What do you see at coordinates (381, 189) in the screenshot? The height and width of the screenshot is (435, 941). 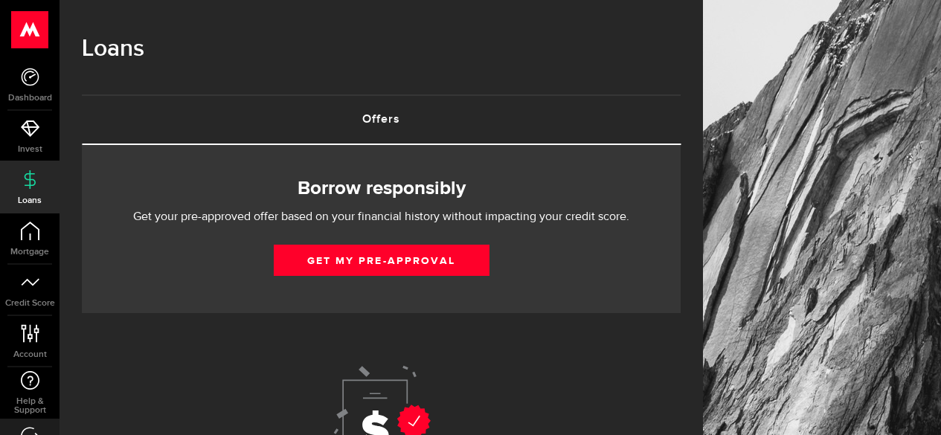 I see `h3: Borrow responsibly` at bounding box center [381, 189].